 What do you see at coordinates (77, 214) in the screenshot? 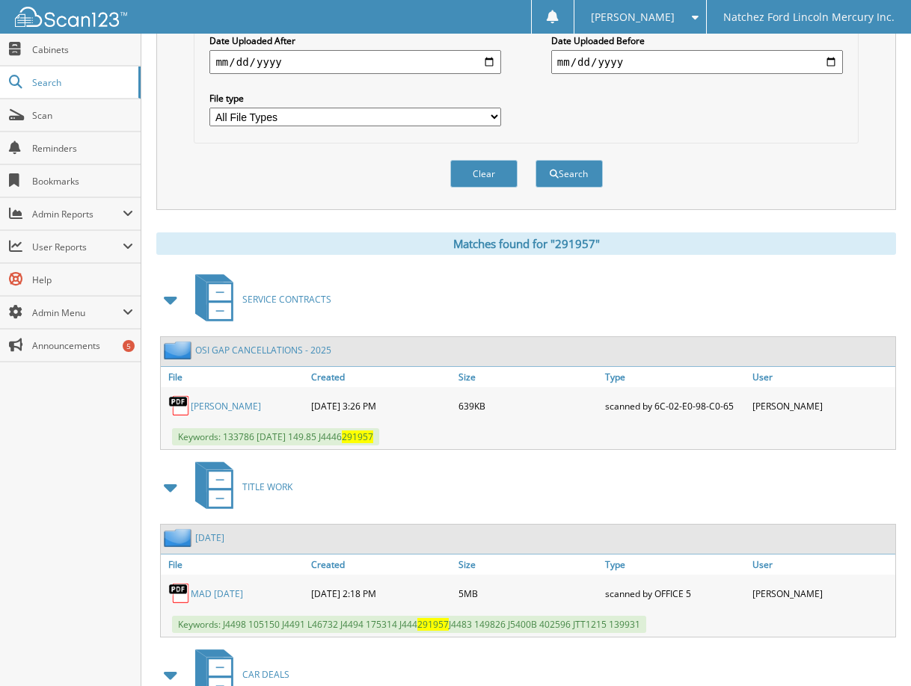
I see `span: Admin Reports` at bounding box center [77, 214].